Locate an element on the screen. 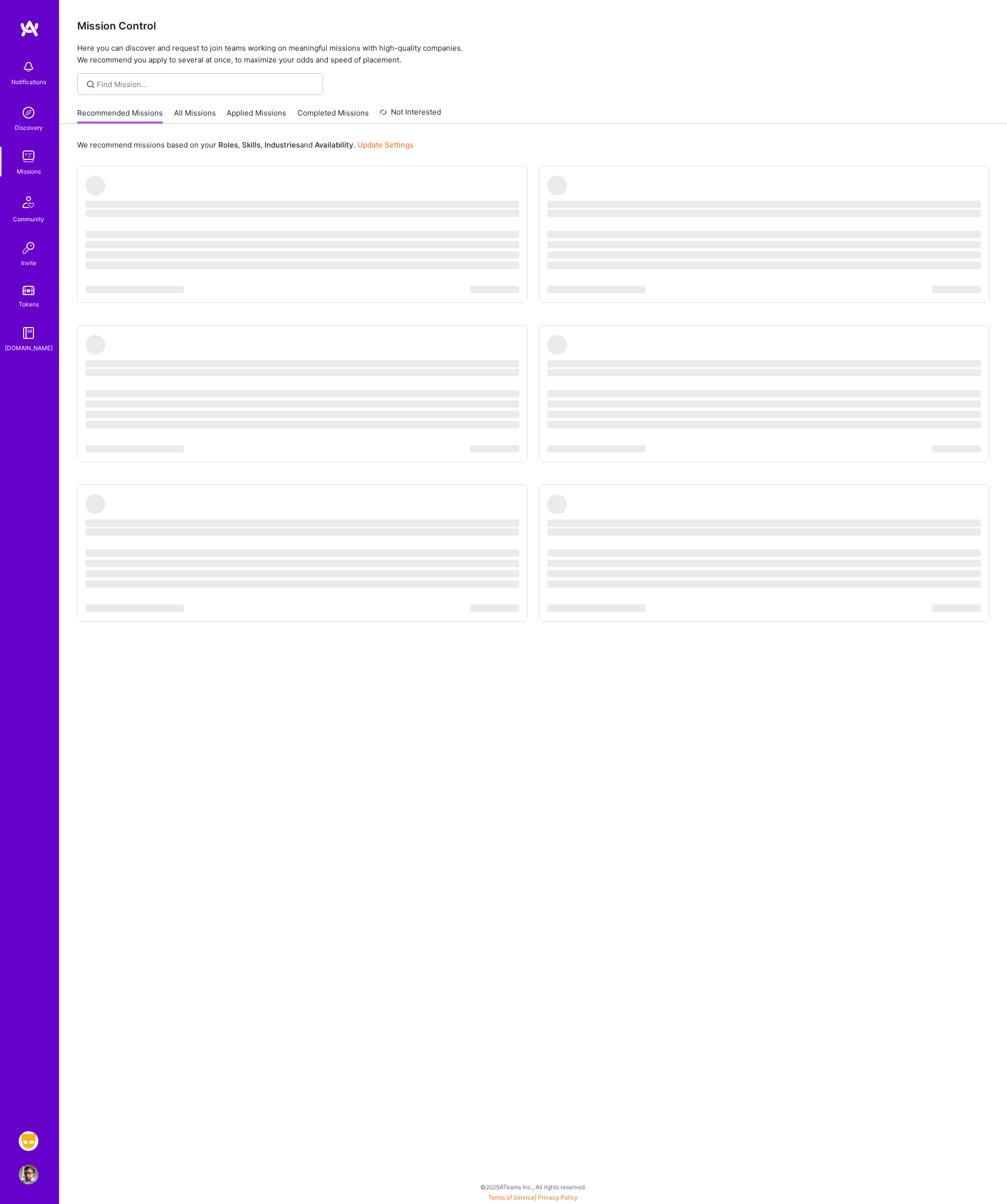  img: tokens is located at coordinates (28, 290).